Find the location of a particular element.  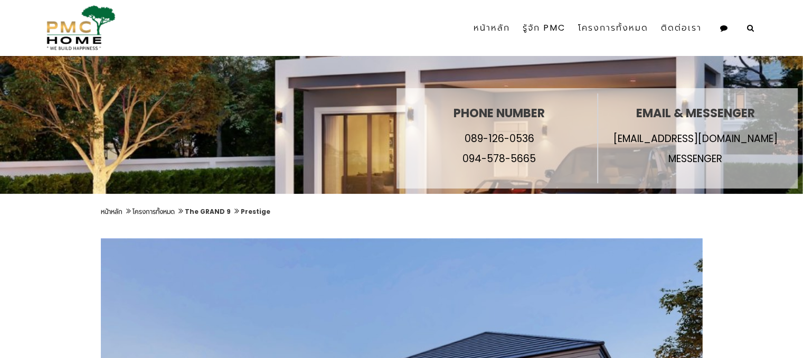

a: The GRAND 9 is located at coordinates (207, 211).